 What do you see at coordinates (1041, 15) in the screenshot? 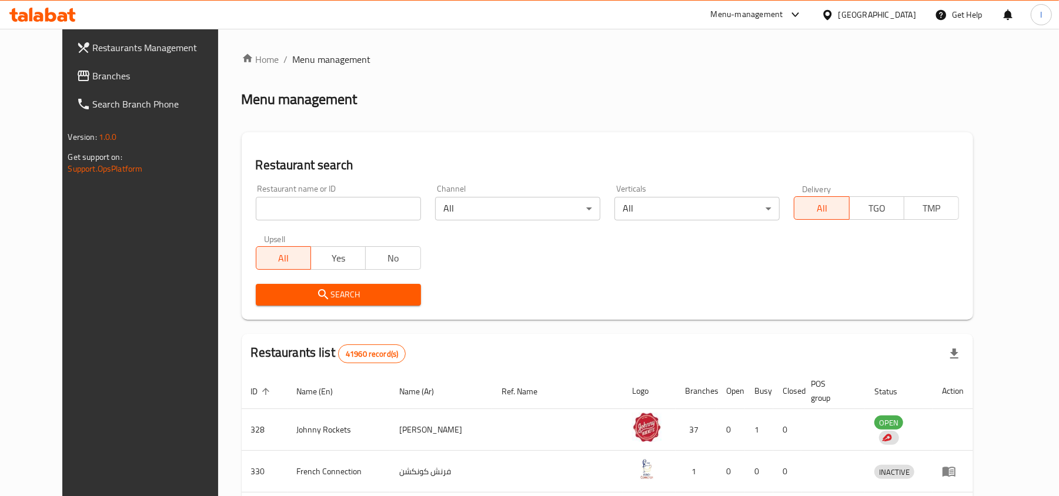
I see `span: l` at bounding box center [1041, 15].